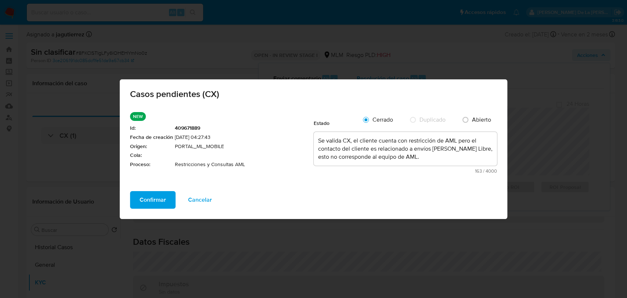 The width and height of the screenshot is (627, 298). Describe the element at coordinates (151, 155) in the screenshot. I see `span: Cola :` at that location.